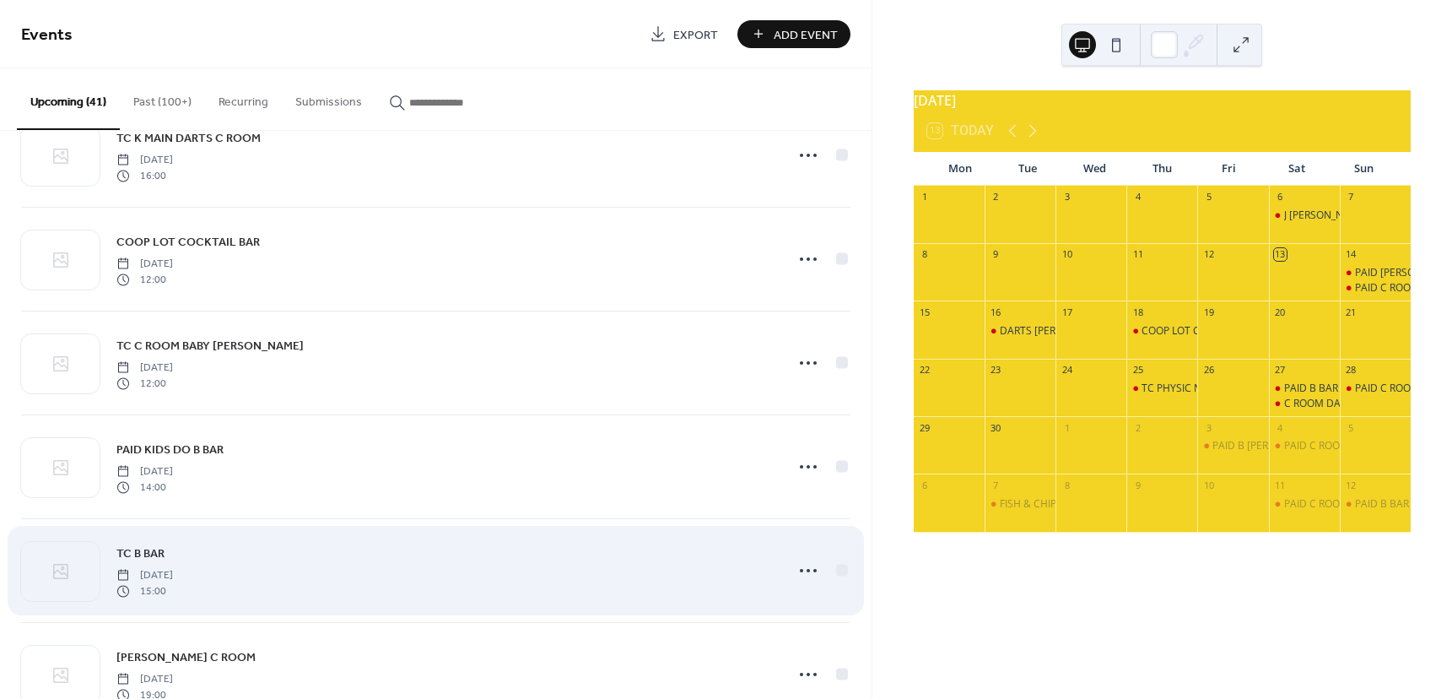 Image resolution: width=1452 pixels, height=699 pixels. What do you see at coordinates (1280, 370) in the screenshot?
I see `div: 27` at bounding box center [1280, 370].